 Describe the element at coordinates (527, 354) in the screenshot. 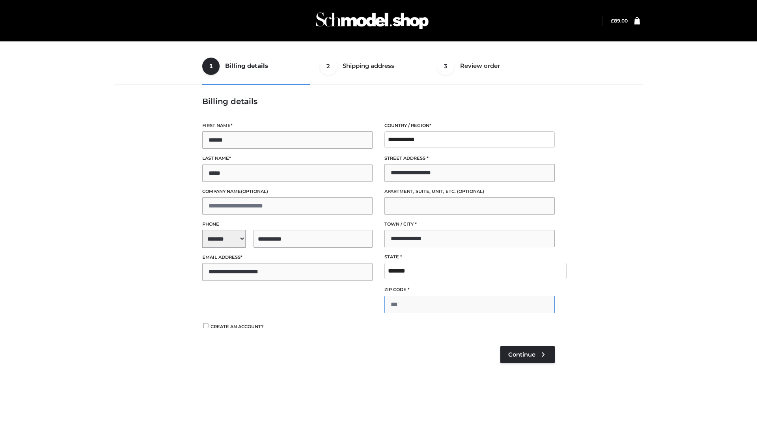

I see `a: Continue` at that location.